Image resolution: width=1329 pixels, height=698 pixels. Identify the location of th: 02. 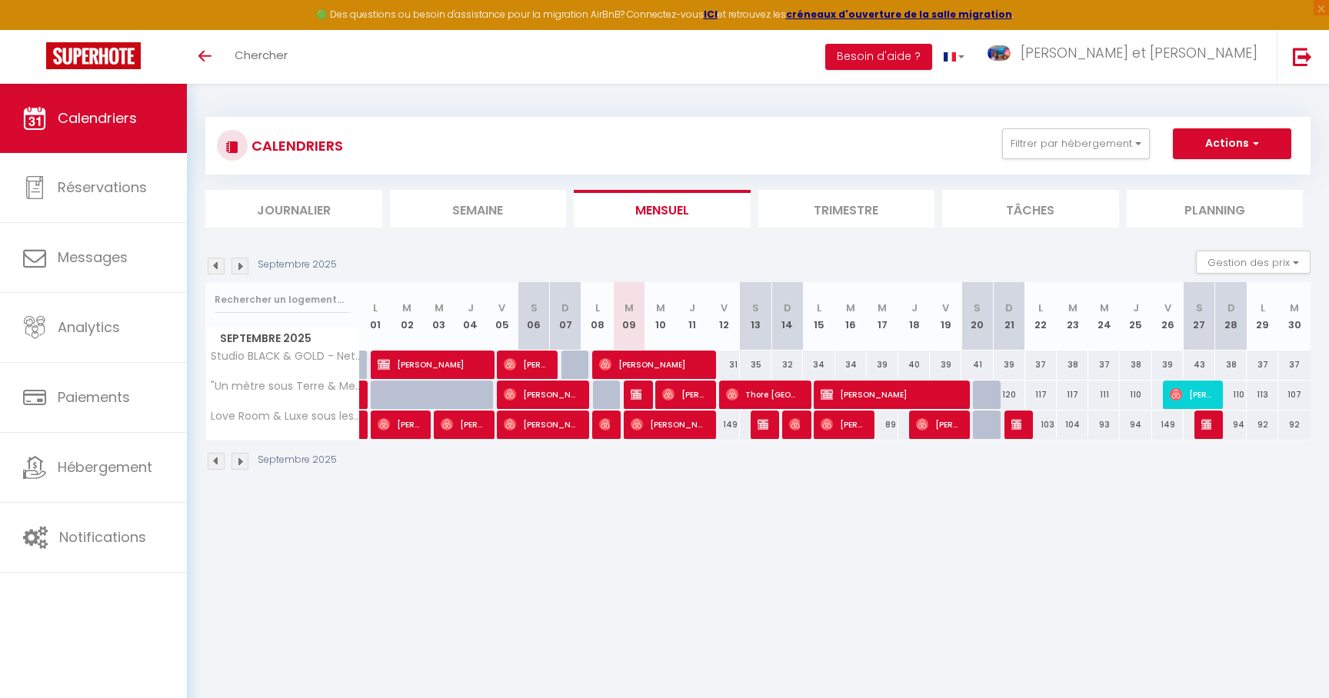
(407, 316).